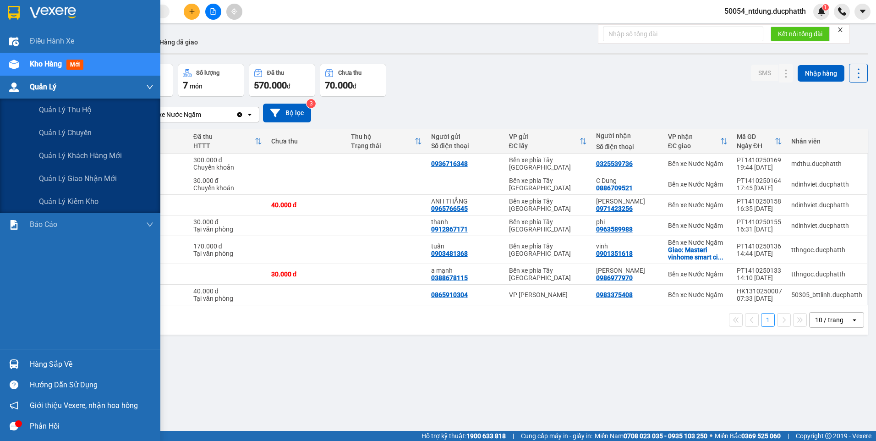  I want to click on div: 0912867171, so click(450, 229).